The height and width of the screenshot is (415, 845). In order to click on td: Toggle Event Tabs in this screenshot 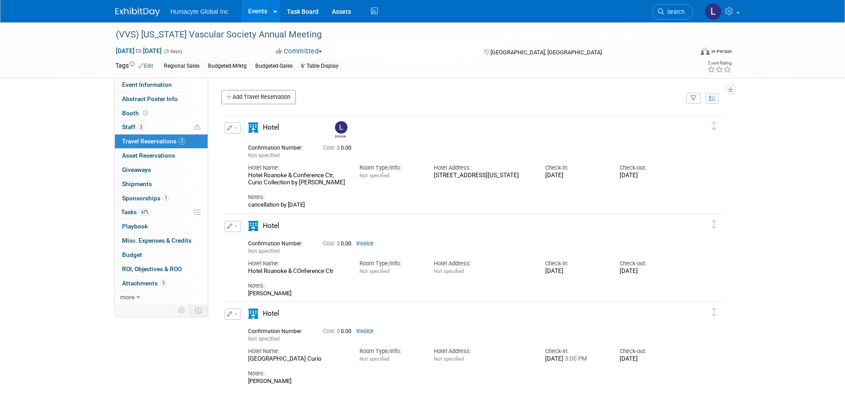, I will do `click(198, 310)`.